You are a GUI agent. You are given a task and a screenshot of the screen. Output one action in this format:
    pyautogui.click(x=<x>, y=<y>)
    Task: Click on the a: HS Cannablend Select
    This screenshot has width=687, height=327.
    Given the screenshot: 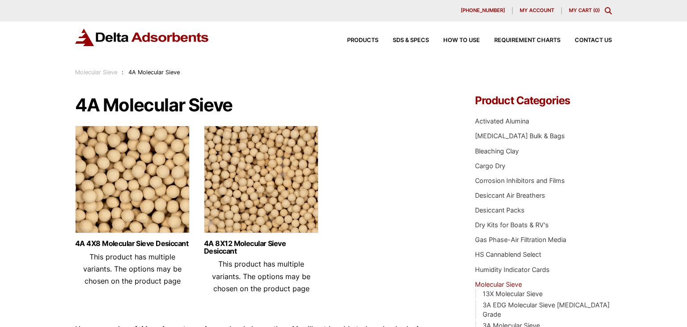 What is the action you would take?
    pyautogui.click(x=508, y=254)
    